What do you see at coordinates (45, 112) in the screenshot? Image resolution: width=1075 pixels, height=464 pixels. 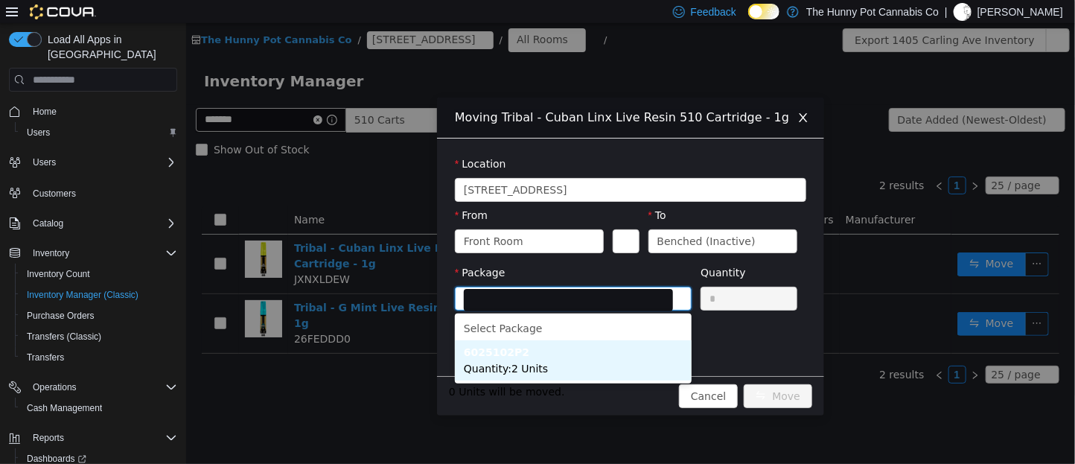 I see `a: Home` at bounding box center [45, 112].